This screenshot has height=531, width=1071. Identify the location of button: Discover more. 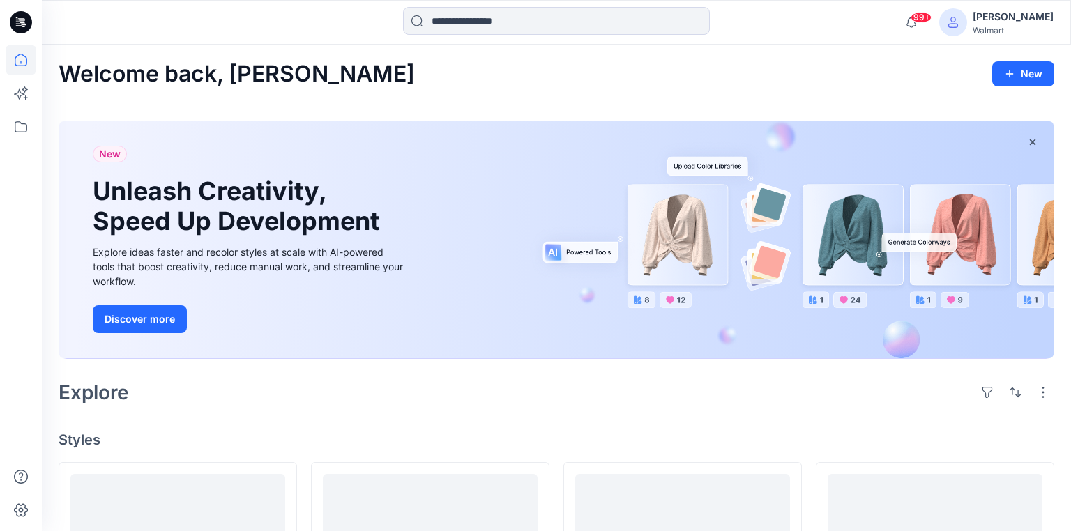
(139, 319).